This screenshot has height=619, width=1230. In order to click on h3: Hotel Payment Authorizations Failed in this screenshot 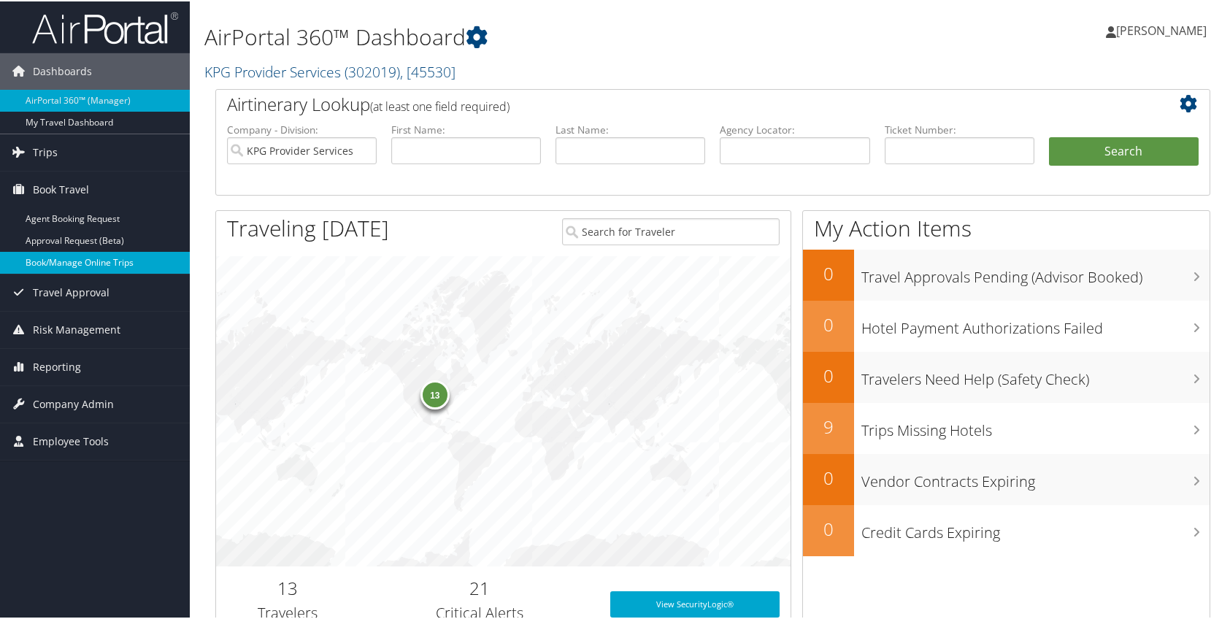, I will do `click(1035, 323)`.